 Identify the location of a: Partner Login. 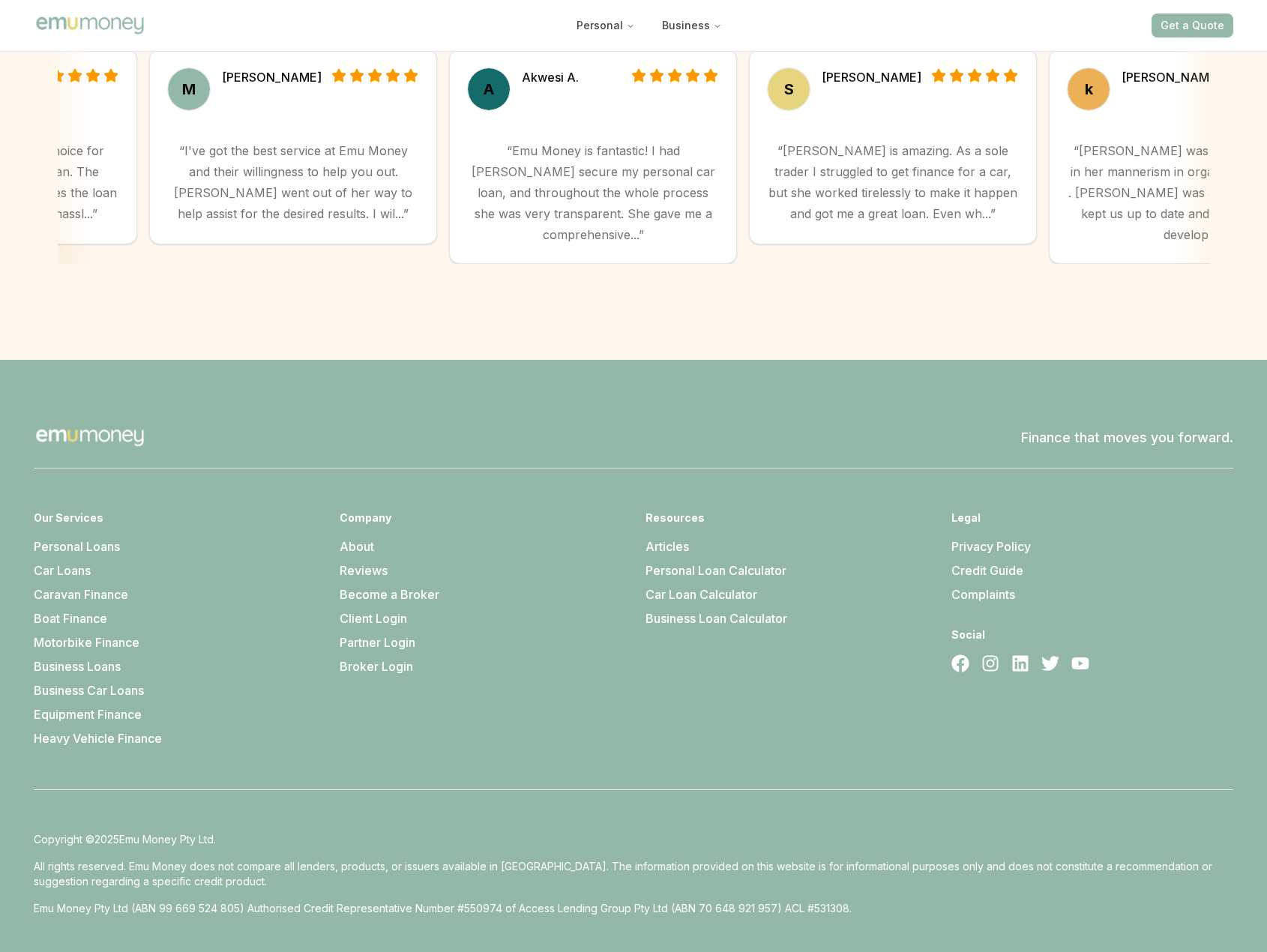
(377, 643).